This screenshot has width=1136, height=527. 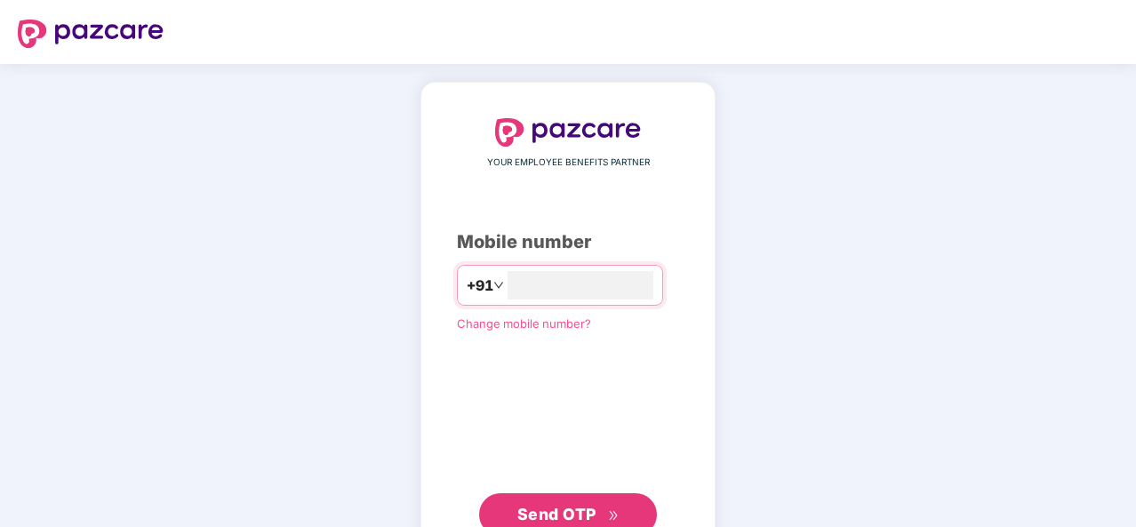 I want to click on div: Mobile number, so click(x=568, y=242).